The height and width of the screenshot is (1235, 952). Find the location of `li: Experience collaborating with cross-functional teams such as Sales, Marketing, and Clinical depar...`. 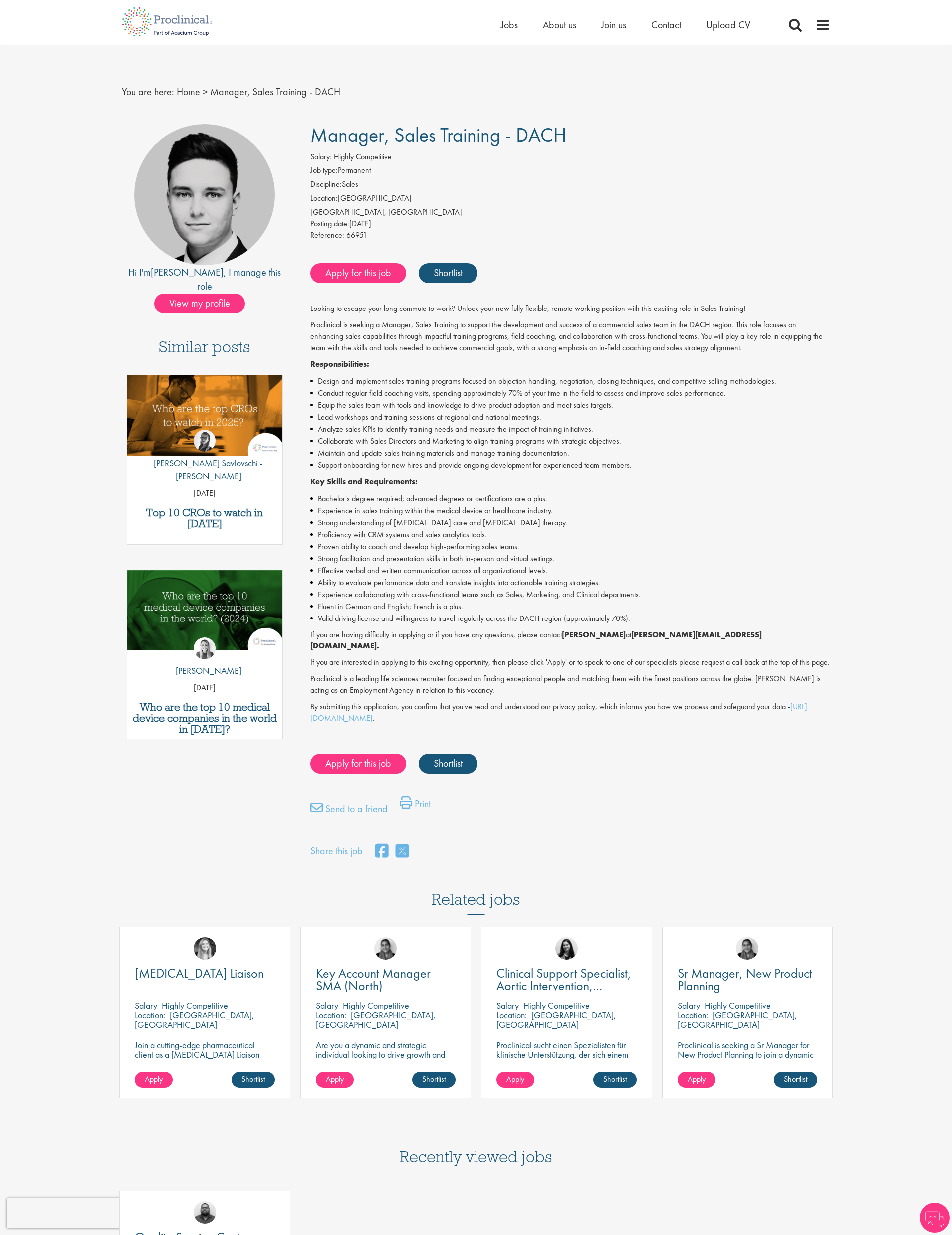

li: Experience collaborating with cross-functional teams such as Sales, Marketing, and Clinical depar... is located at coordinates (570, 595).